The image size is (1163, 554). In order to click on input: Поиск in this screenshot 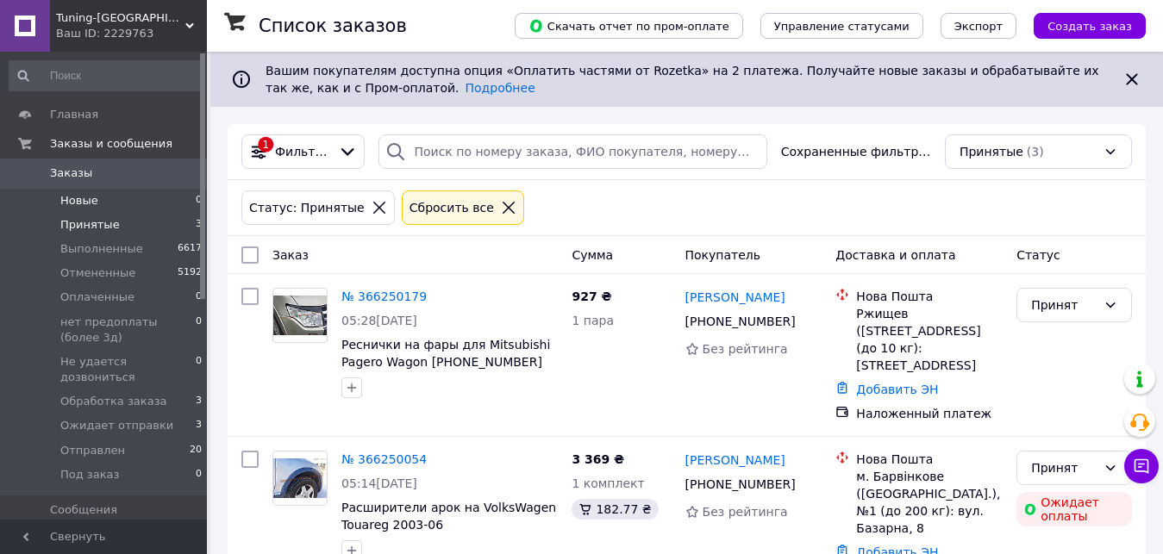, I will do `click(106, 76)`.